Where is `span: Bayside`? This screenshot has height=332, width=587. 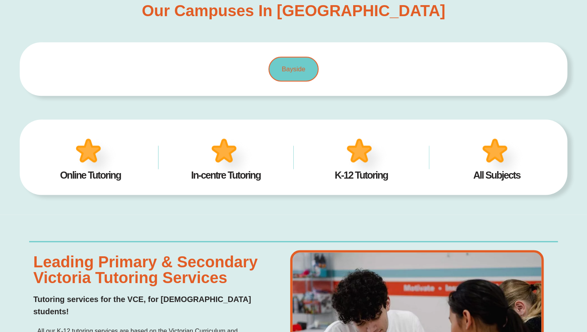 span: Bayside is located at coordinates (294, 69).